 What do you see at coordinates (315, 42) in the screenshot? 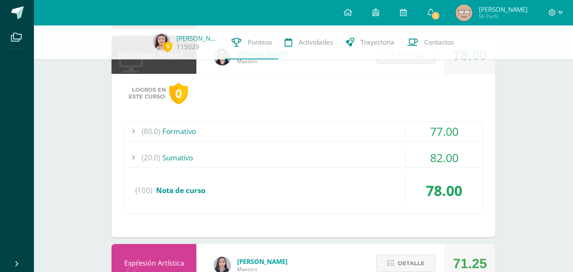
I see `span: Actividades` at bounding box center [315, 42].